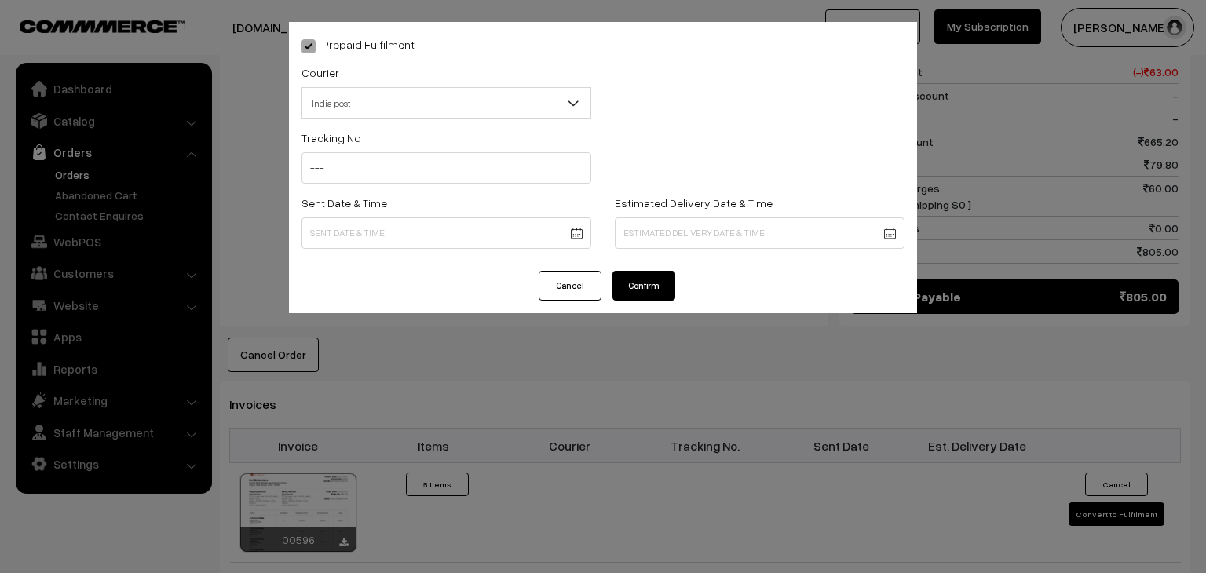 This screenshot has width=1206, height=573. Describe the element at coordinates (446, 103) in the screenshot. I see `span: India post` at that location.